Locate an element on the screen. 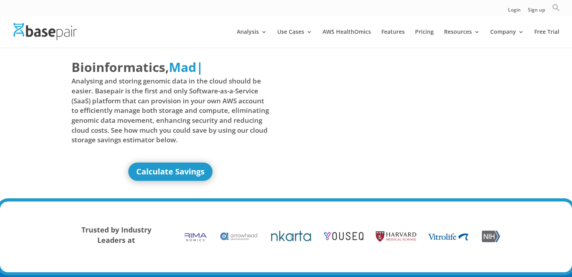 This screenshot has height=277, width=572. a: Free Trial is located at coordinates (546, 38).